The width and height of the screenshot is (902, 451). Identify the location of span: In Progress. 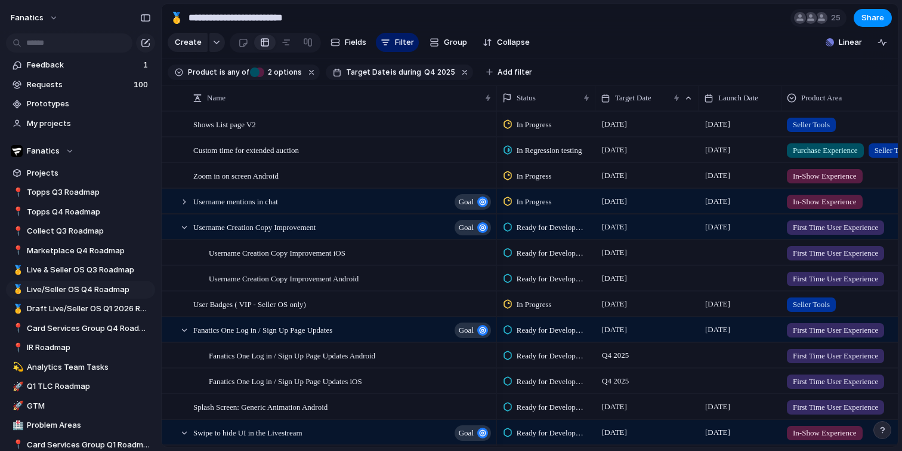
(534, 125).